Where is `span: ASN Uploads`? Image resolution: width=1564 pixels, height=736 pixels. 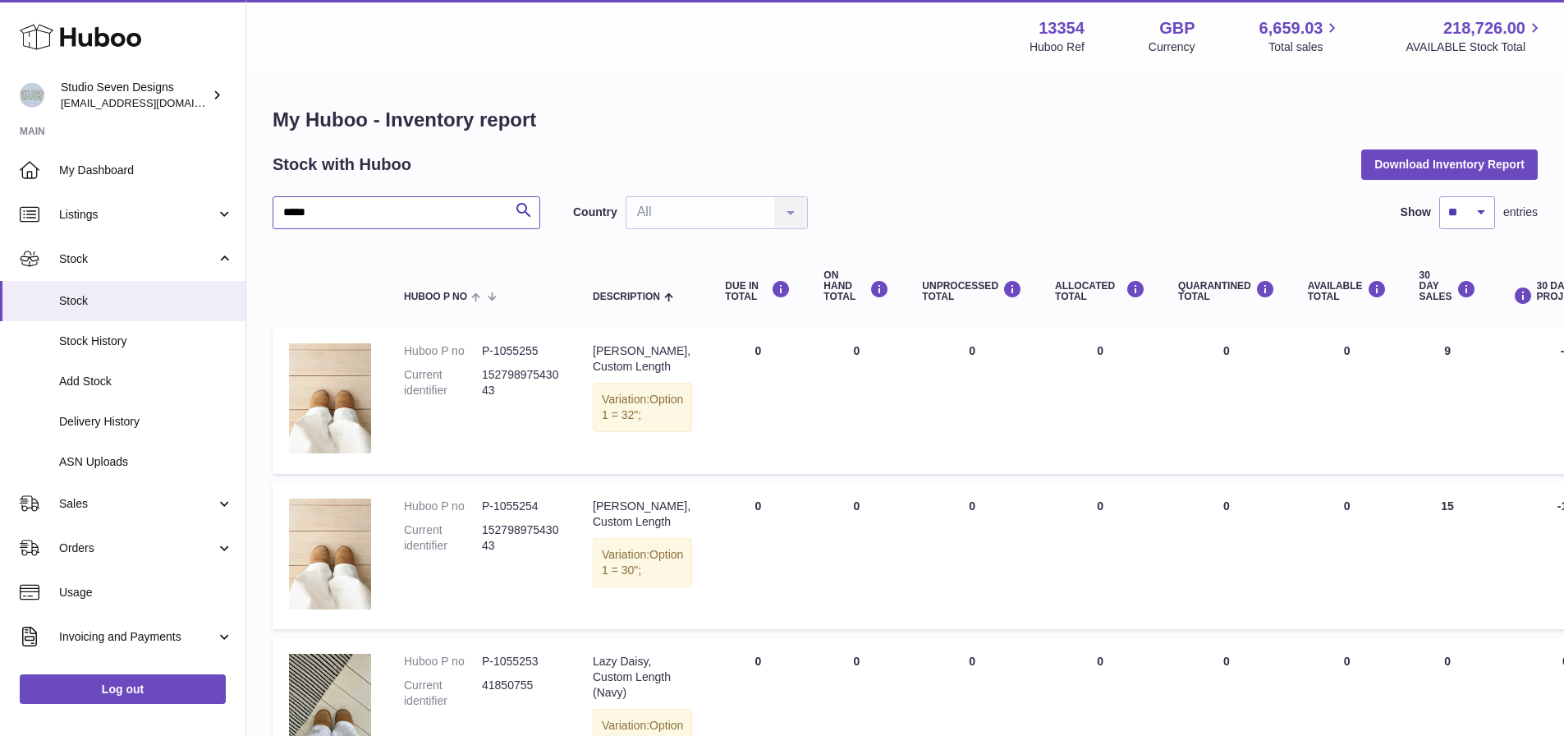
span: ASN Uploads is located at coordinates (146, 461).